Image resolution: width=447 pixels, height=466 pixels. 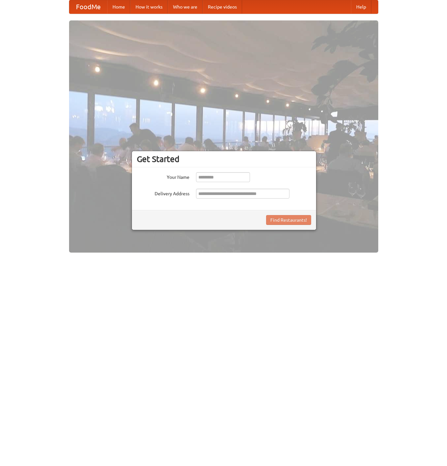 I want to click on a: Recipe videos, so click(x=223, y=7).